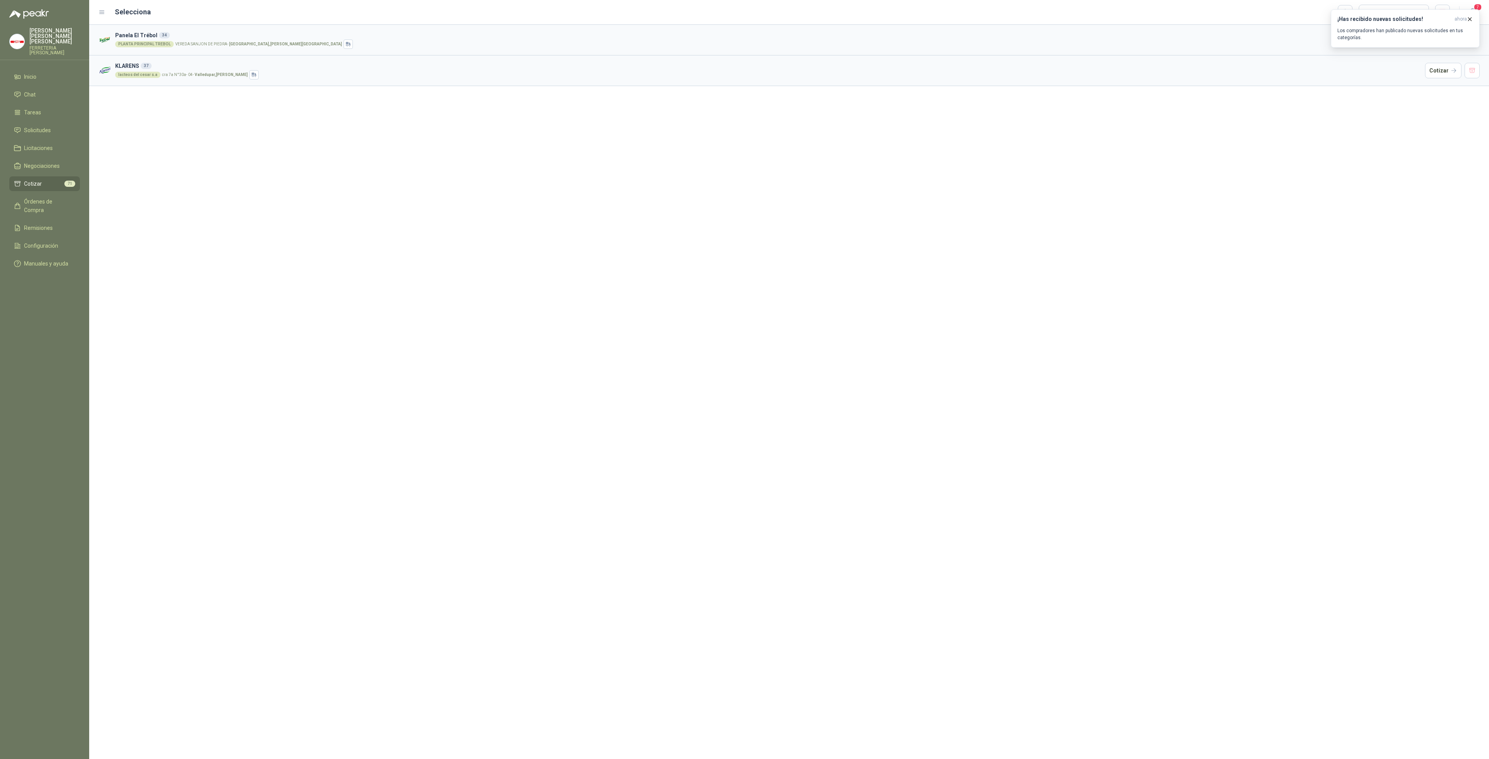 The image size is (1489, 759). What do you see at coordinates (1394, 12) in the screenshot?
I see `button: Cargar cotizaciones` at bounding box center [1394, 12].